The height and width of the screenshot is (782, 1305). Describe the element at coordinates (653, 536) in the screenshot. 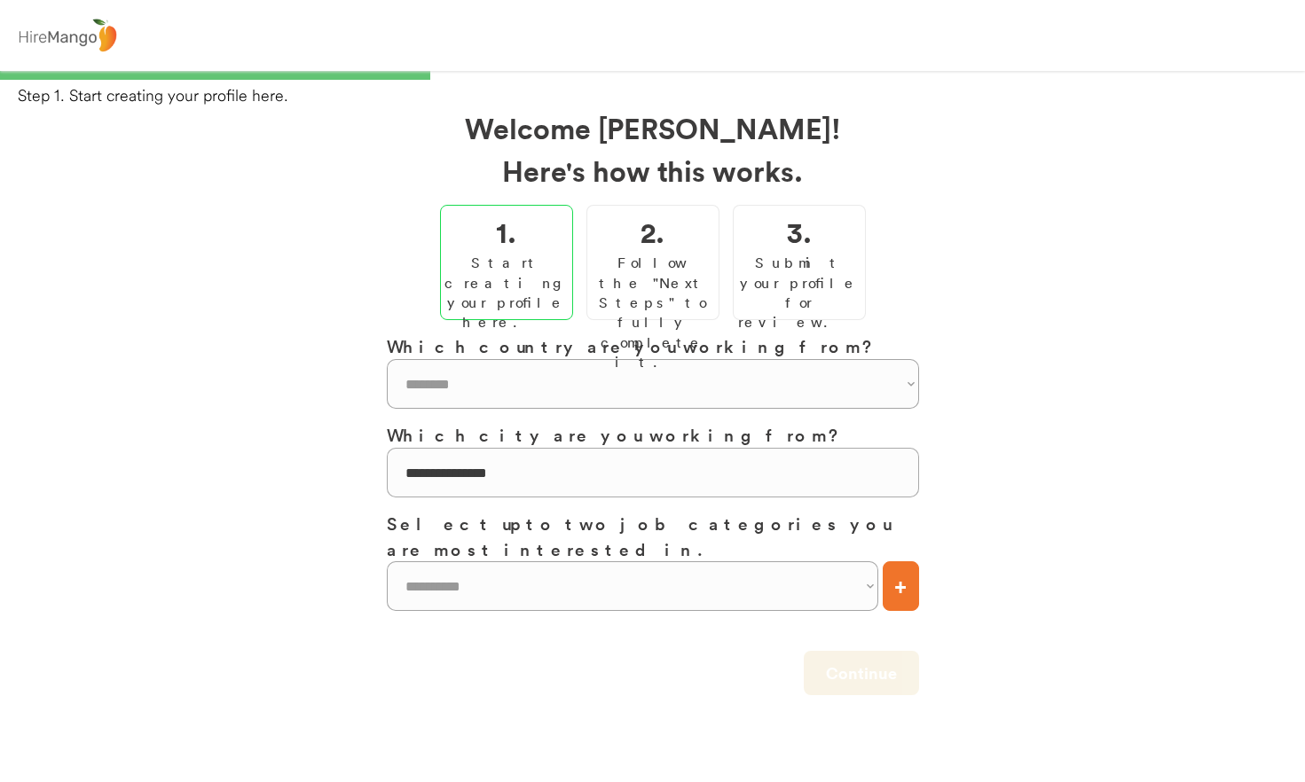

I see `h3: Select up to two job categories you are most interested in.` at that location.